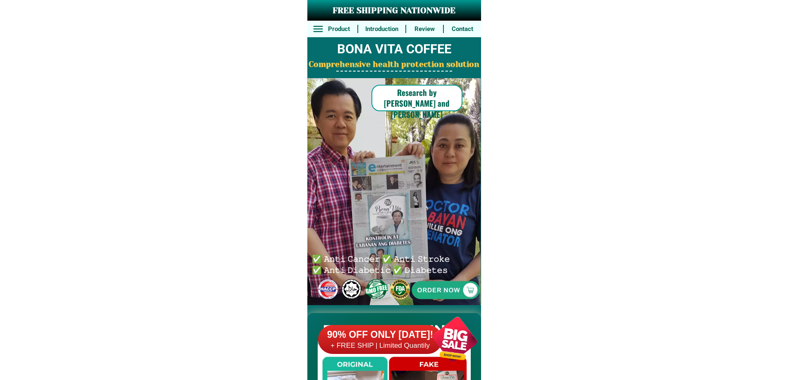 The height and width of the screenshot is (380, 788). What do you see at coordinates (383, 263) in the screenshot?
I see `h6: ✅ 𝙰𝚗𝚝𝚒 𝙲𝚊𝚗𝚌𝚎𝚛 ✅ 𝙰𝚗𝚝𝚒 𝚂𝚝𝚛𝚘𝚔𝚎 ✅ 𝙰𝚗𝚝𝚒 𝙳𝚒𝚊𝚋𝚎𝚝𝚒𝚌 ✅ 𝙳𝚒𝚊𝚋𝚎𝚝𝚎𝚜` at bounding box center [383, 263].